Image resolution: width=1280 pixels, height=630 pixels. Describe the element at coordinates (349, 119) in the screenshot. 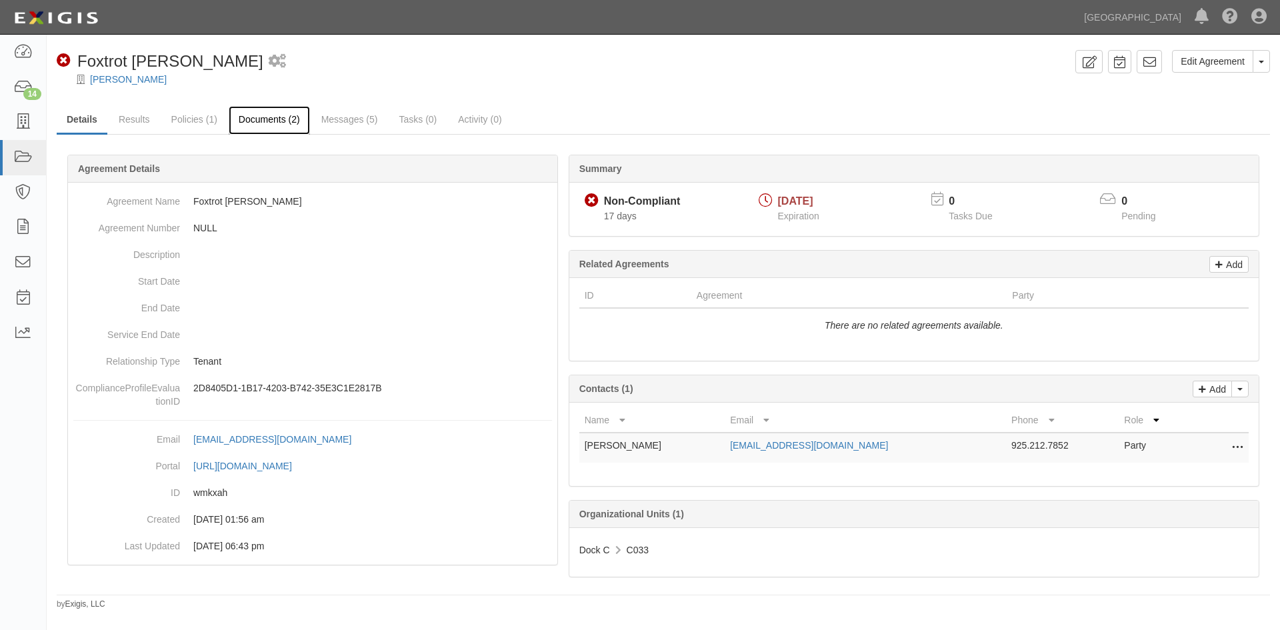

I see `a: Messages (5)` at that location.